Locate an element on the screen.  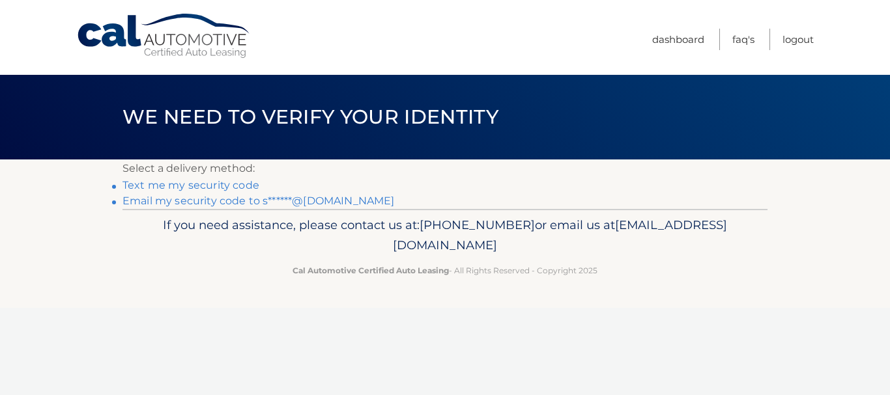
a: Cal Automotive is located at coordinates (164, 36).